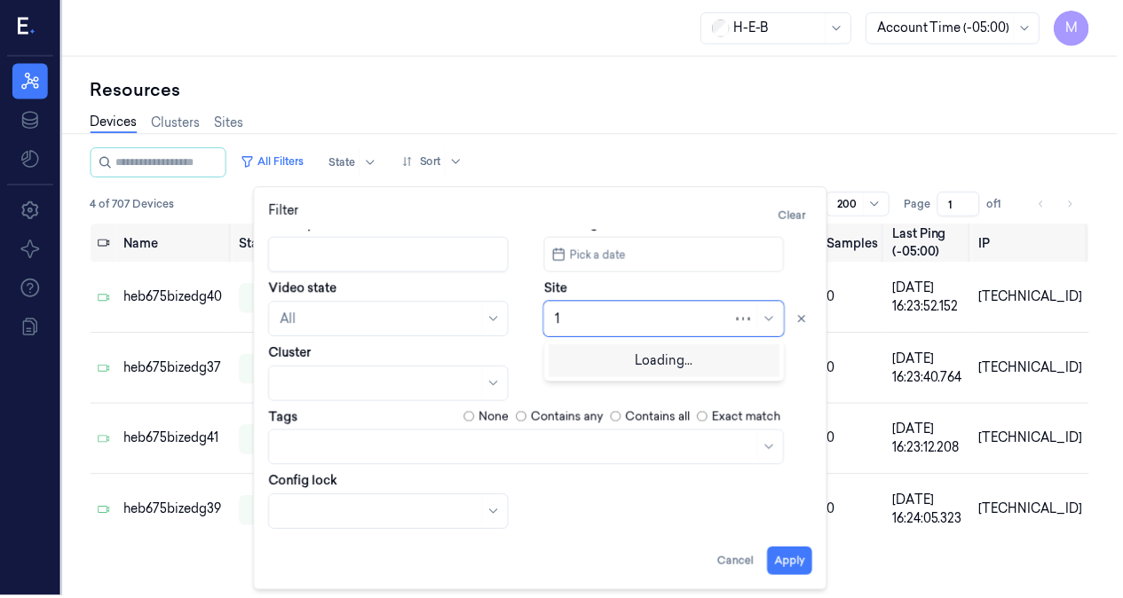  What do you see at coordinates (598, 256) in the screenshot?
I see `span: Pick a date` at bounding box center [598, 256].